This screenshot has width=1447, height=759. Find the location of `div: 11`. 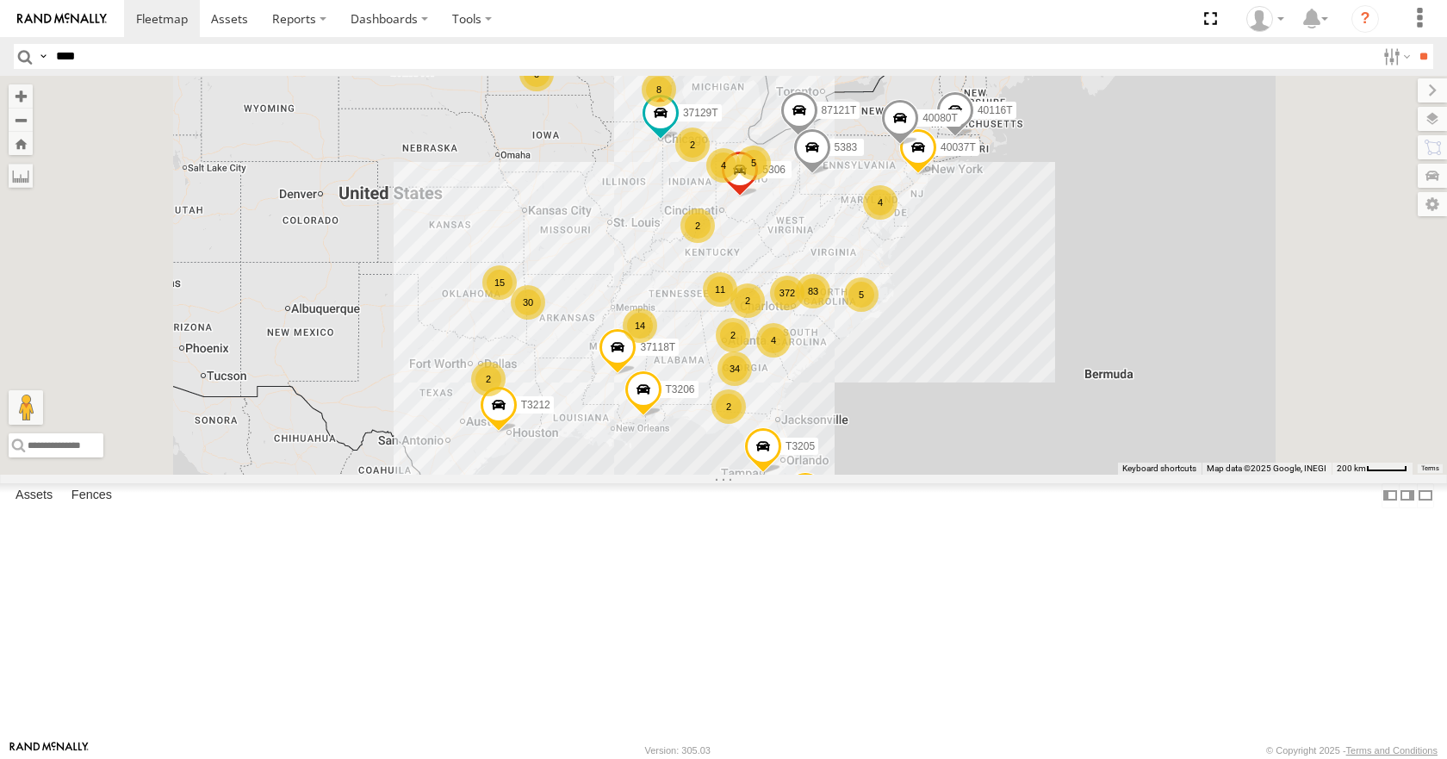

div: 11 is located at coordinates (720, 289).